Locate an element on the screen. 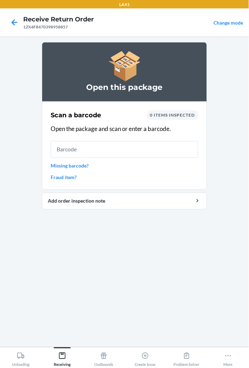  button: Receiving is located at coordinates (62, 357).